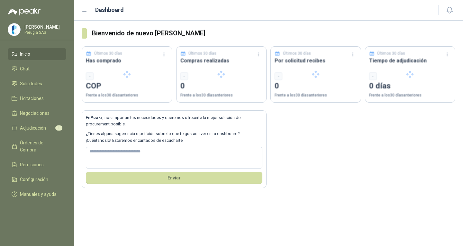 The image size is (463, 246). What do you see at coordinates (24, 12) in the screenshot?
I see `img: Logo peakr` at bounding box center [24, 12].